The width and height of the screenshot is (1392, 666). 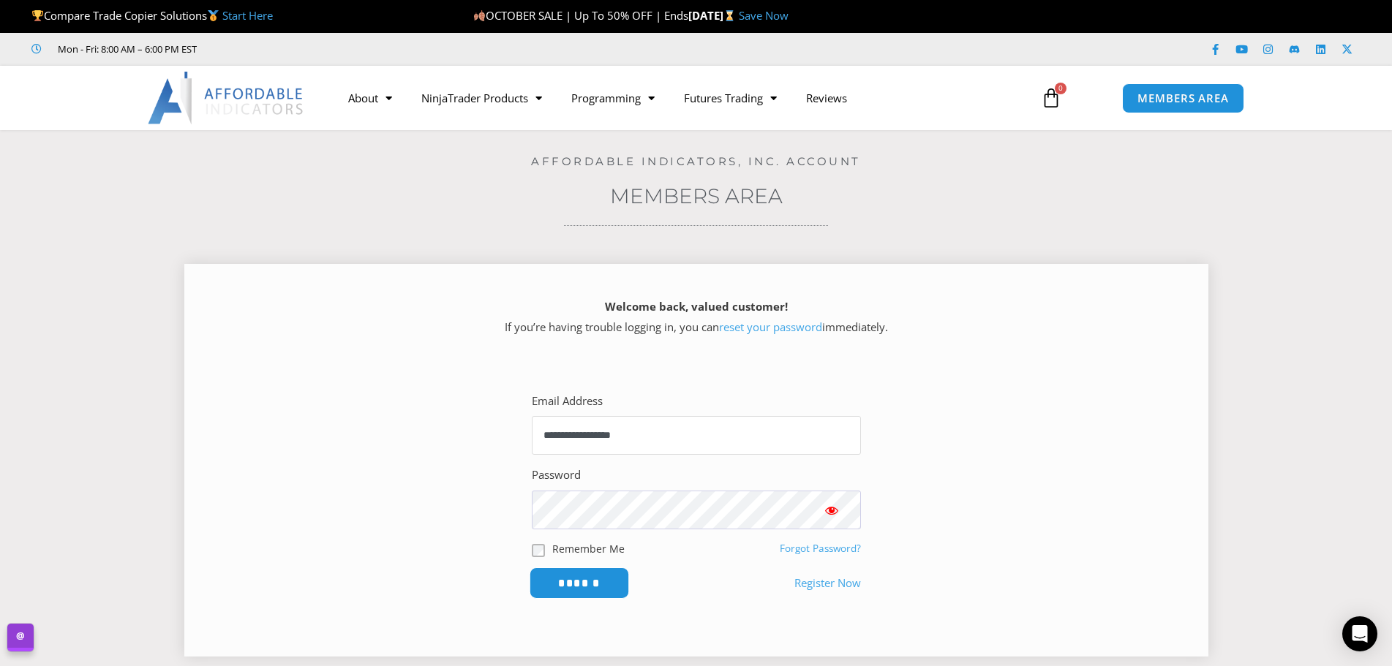 What do you see at coordinates (581, 15) in the screenshot?
I see `span: OCTOBER SALE | Up To 50% OFF | Ends` at bounding box center [581, 15].